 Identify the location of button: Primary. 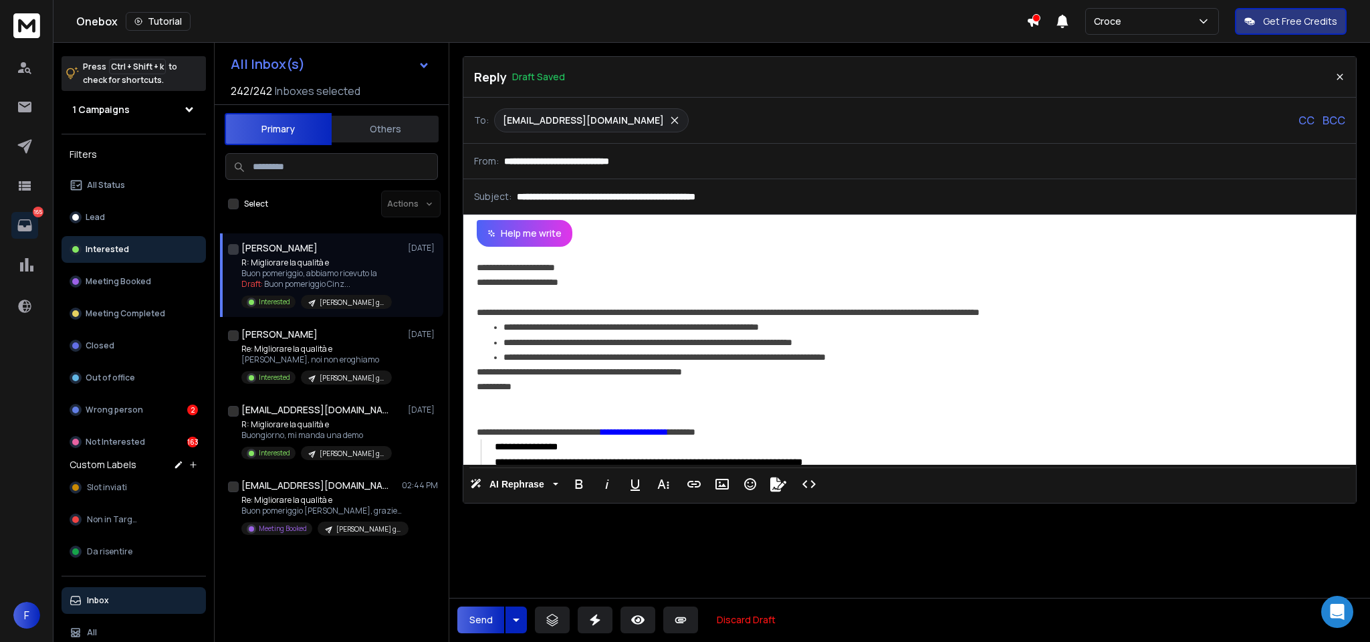
(278, 129).